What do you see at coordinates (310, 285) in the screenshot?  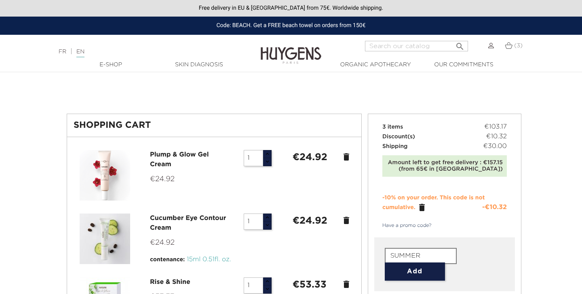 I see `strong: €53.33` at bounding box center [310, 285].